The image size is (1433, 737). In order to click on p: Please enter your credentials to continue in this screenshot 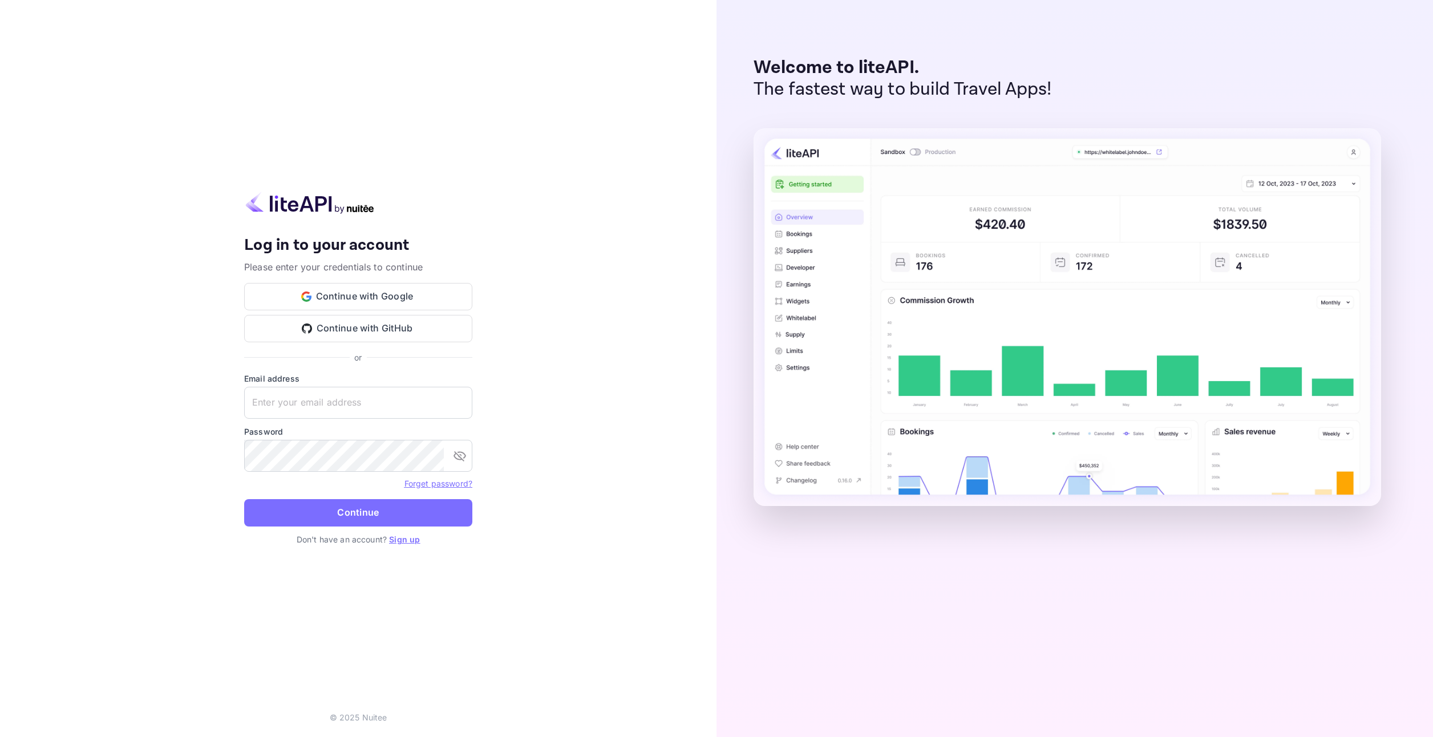, I will do `click(358, 267)`.